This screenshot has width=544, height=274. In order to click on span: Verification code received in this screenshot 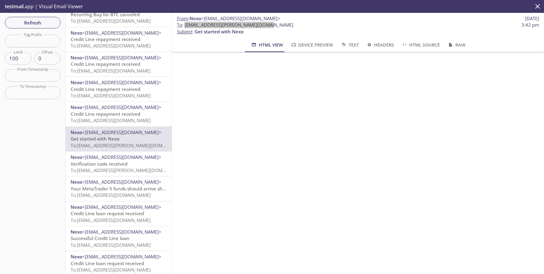, I will do `click(99, 164)`.